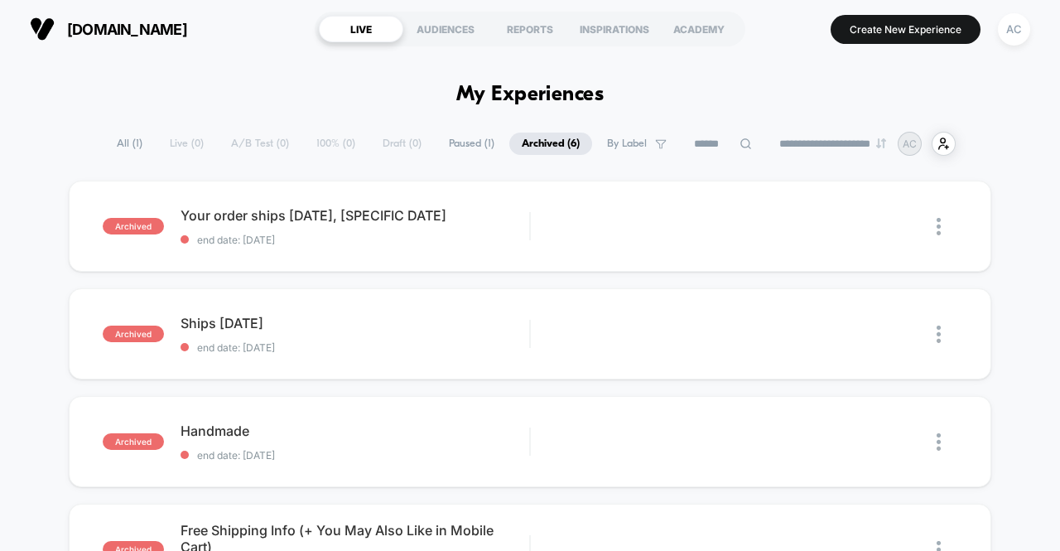 The image size is (1060, 551). I want to click on span: Archived ( 6 ), so click(551, 143).